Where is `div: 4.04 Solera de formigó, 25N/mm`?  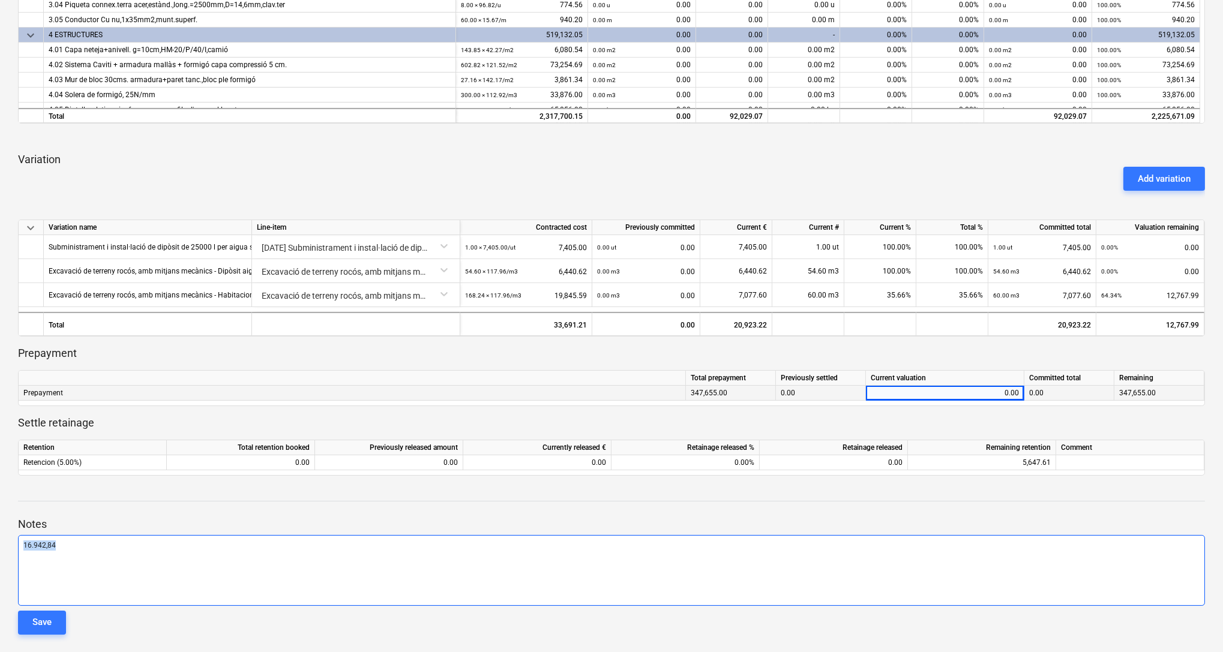
div: 4.04 Solera de formigó, 25N/mm is located at coordinates (250, 95).